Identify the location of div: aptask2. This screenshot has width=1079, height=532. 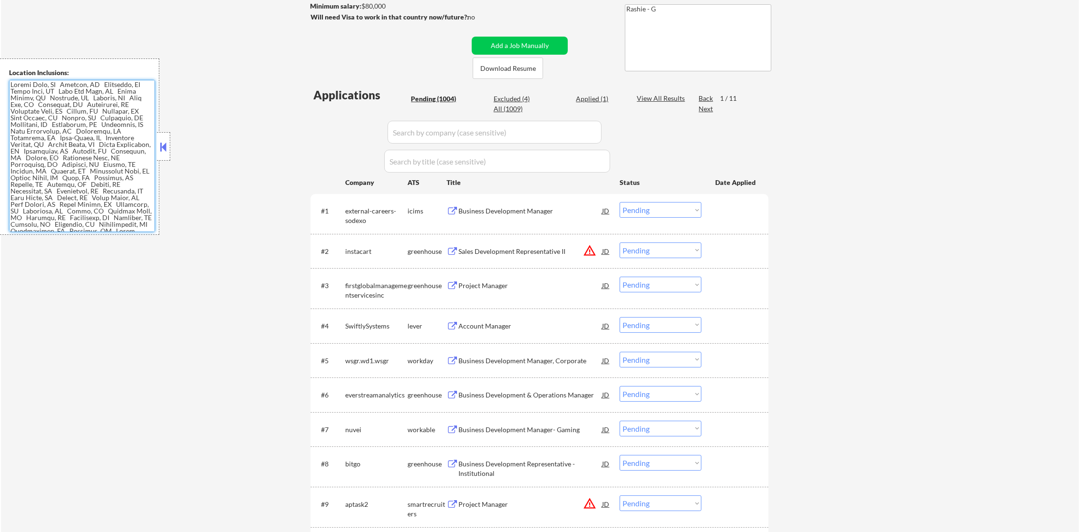
(376, 505).